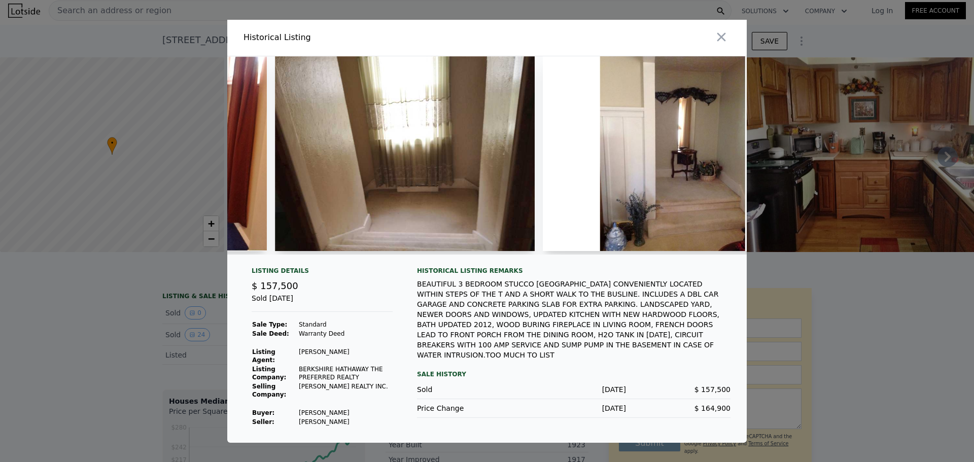 The width and height of the screenshot is (974, 462). Describe the element at coordinates (269, 325) in the screenshot. I see `strong: Sale Type:` at that location.